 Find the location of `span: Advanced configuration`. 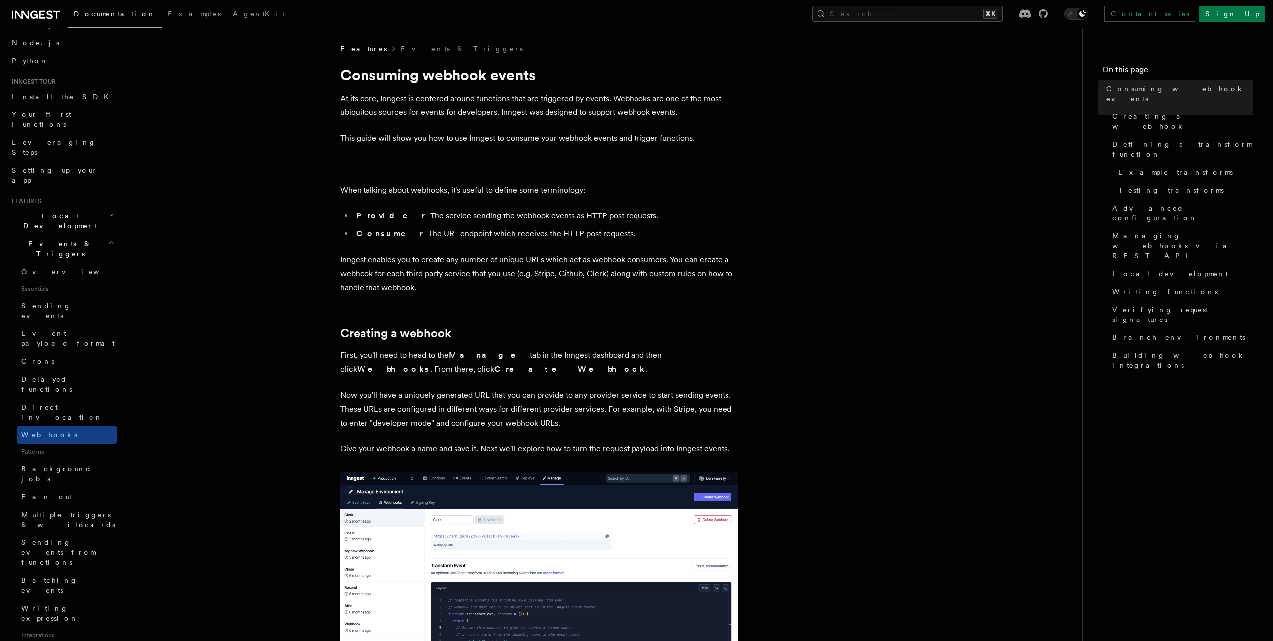

span: Advanced configuration is located at coordinates (1183, 213).